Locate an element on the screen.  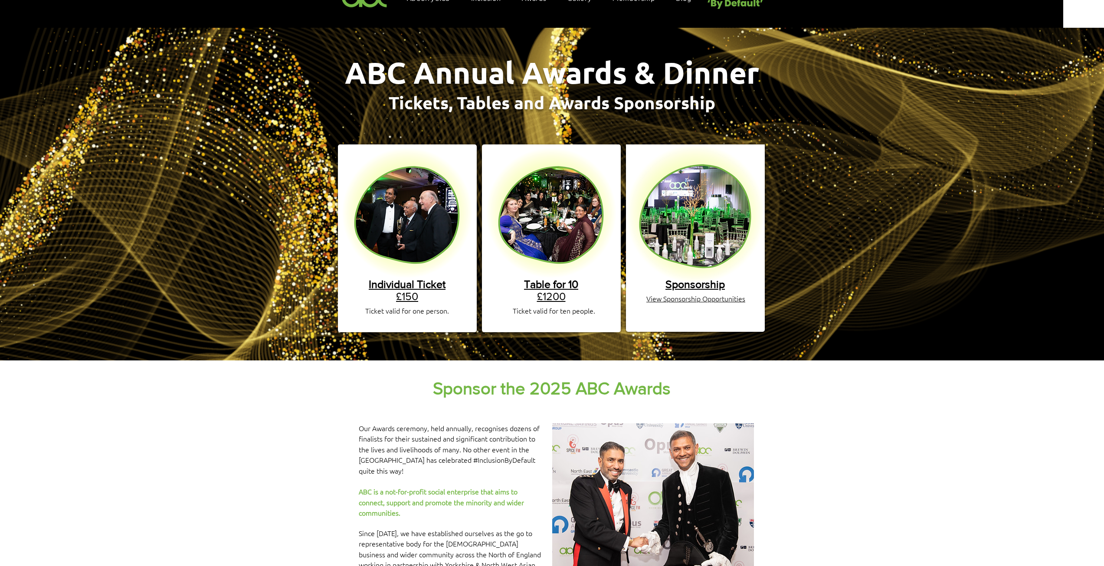
a: View Sponsorship Opportunities is located at coordinates (696, 299).